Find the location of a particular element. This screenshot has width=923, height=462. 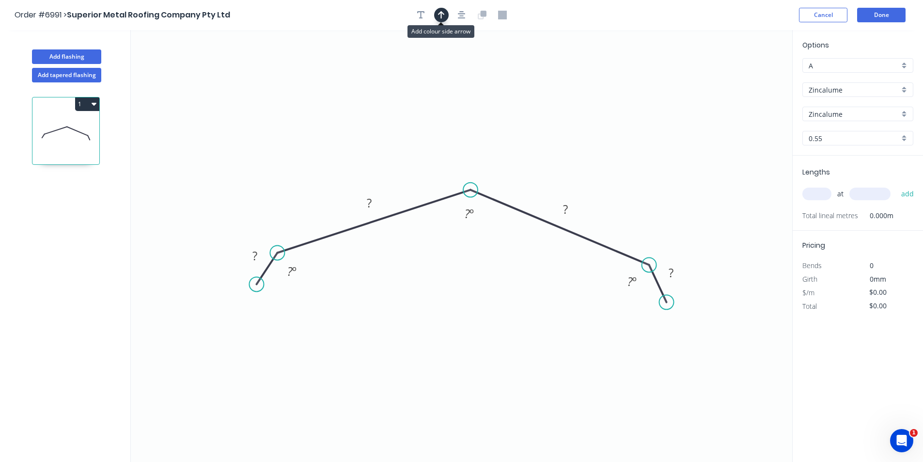

span: Options is located at coordinates (816, 45).